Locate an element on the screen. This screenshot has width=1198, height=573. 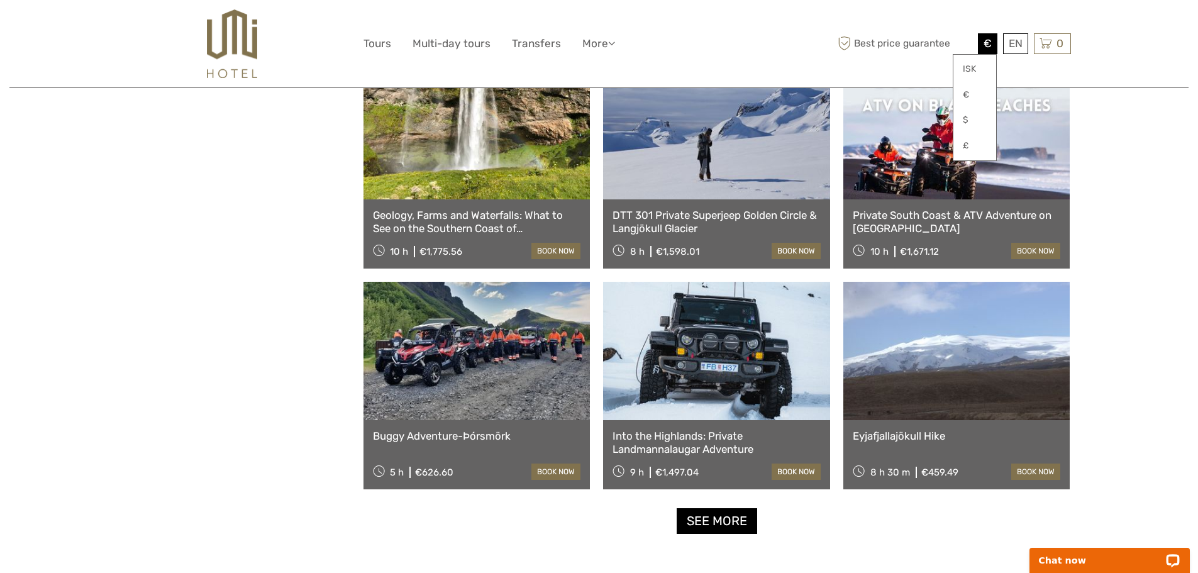
a: DTT 301 Private Superjeep Golden Circle & Langjökull Glacier is located at coordinates (716, 221).